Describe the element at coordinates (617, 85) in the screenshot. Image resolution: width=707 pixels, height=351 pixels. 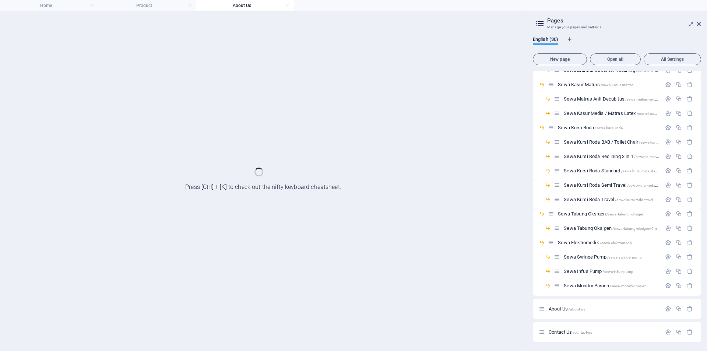
I see `span: /sewa-kasur-matras` at that location.